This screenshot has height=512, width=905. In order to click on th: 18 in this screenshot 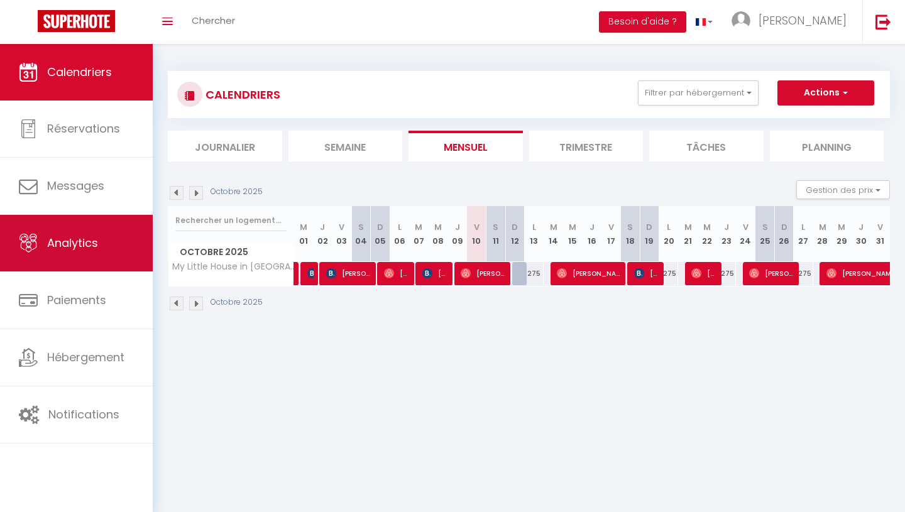, I will do `click(630, 234)`.